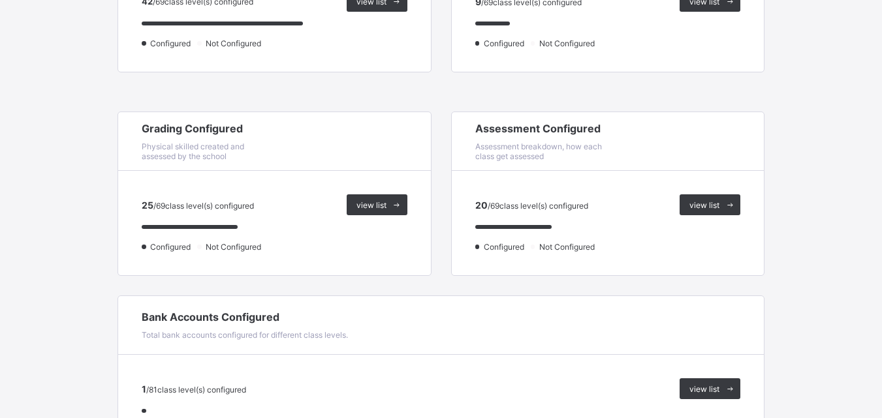  What do you see at coordinates (291, 317) in the screenshot?
I see `span: Bank Accounts Configured` at bounding box center [291, 317].